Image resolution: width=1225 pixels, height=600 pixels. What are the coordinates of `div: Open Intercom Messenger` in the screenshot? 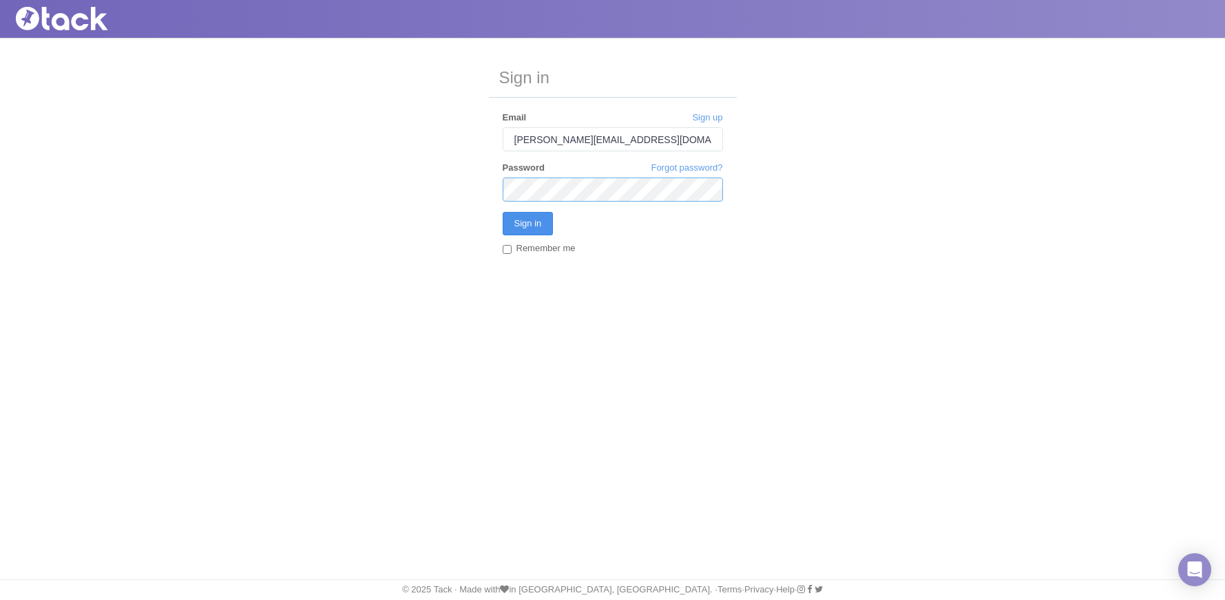 It's located at (1194, 570).